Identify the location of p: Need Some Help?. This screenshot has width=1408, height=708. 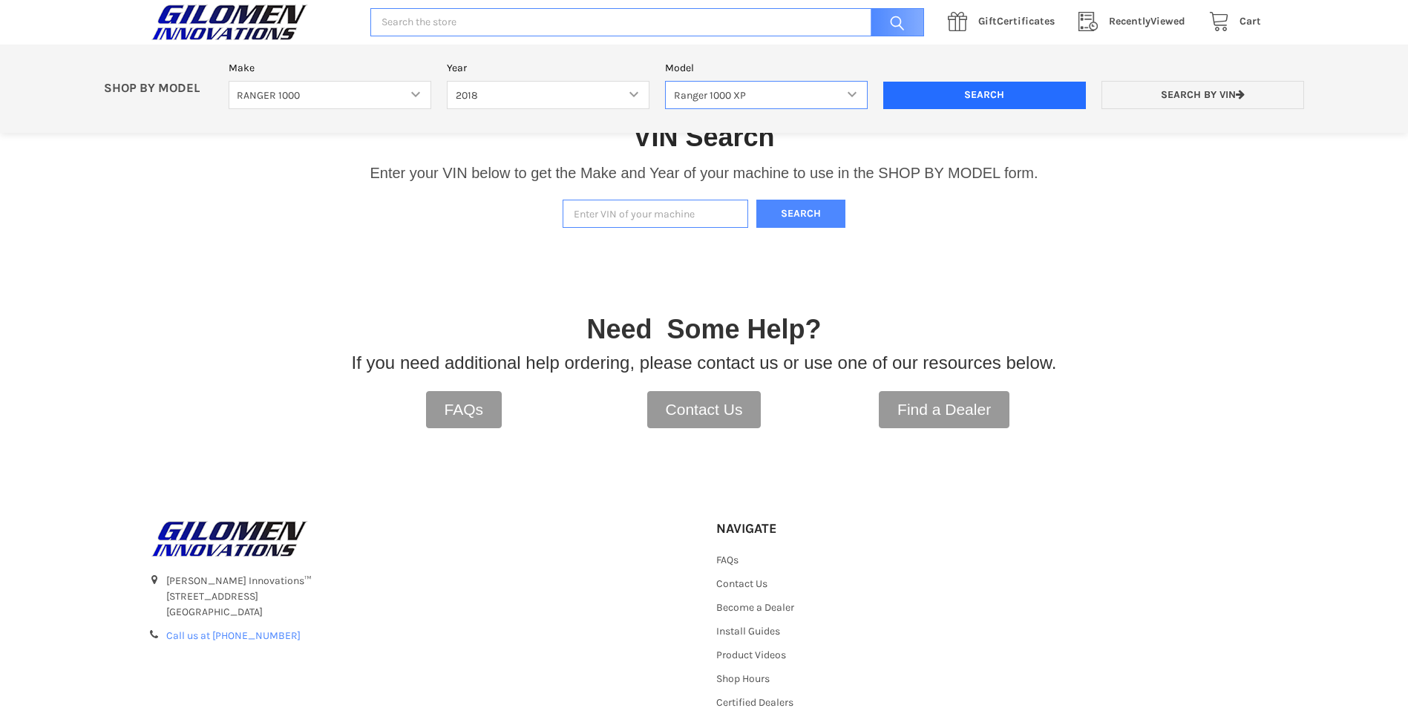
(704, 330).